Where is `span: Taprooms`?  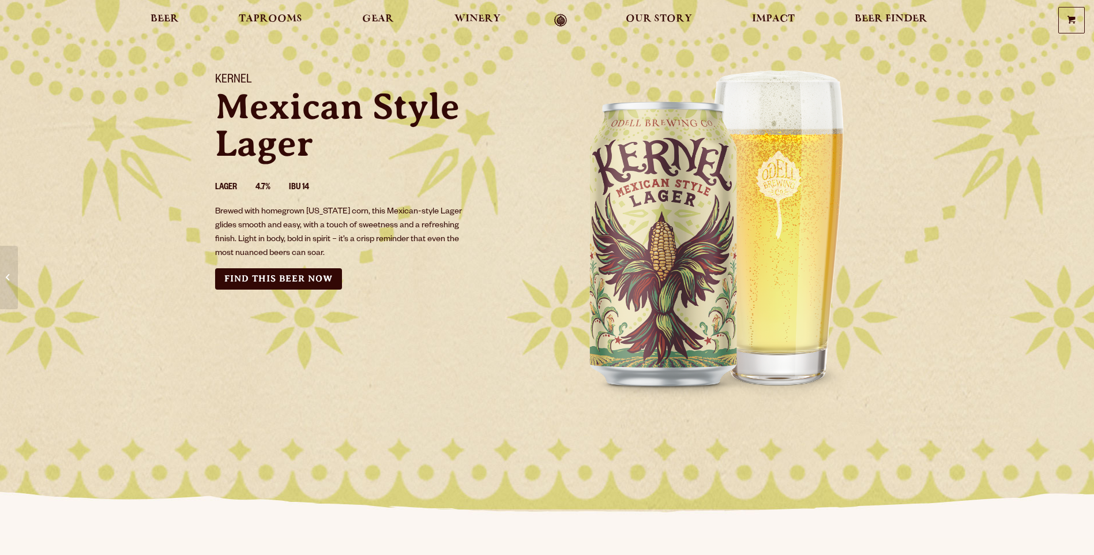
span: Taprooms is located at coordinates (270, 19).